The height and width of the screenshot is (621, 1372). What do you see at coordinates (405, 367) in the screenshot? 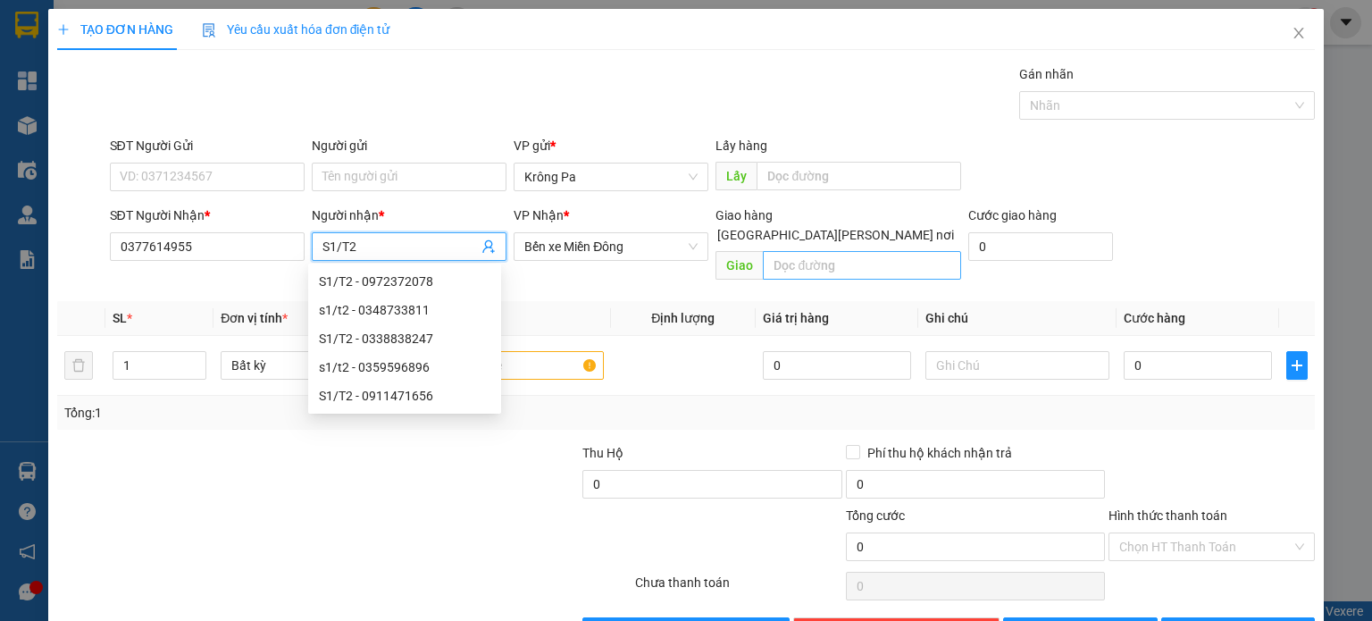
I see `div: s1/t2 - 0359596896` at bounding box center [405, 367].